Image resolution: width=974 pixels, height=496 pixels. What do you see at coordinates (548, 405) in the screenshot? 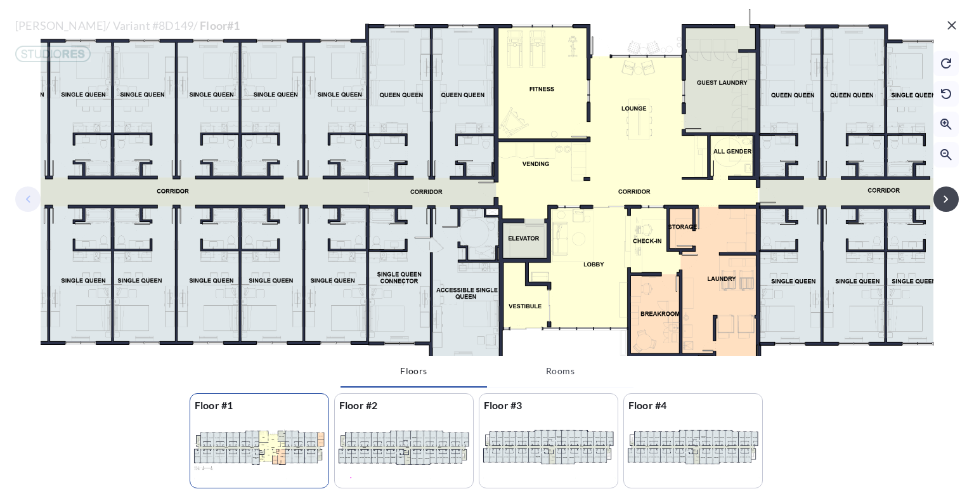
I see `p: Floor #3` at bounding box center [548, 405].